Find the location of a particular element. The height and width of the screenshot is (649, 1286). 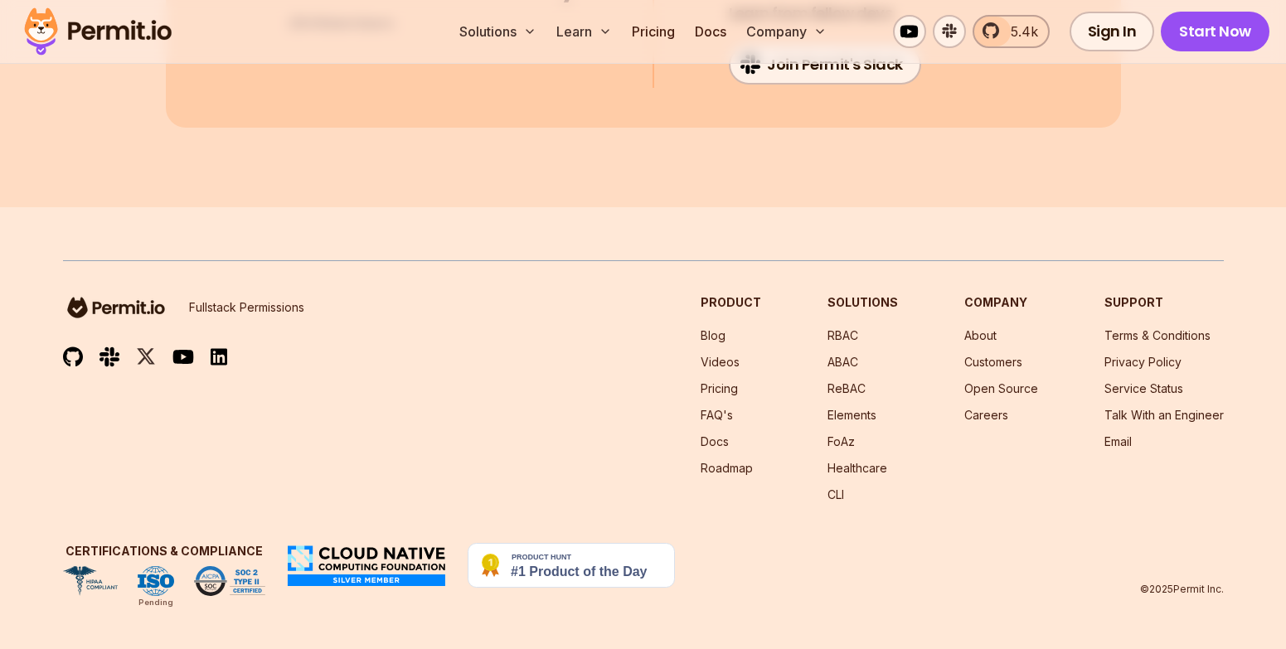

a: Join Permit's Slack is located at coordinates (825, 65).